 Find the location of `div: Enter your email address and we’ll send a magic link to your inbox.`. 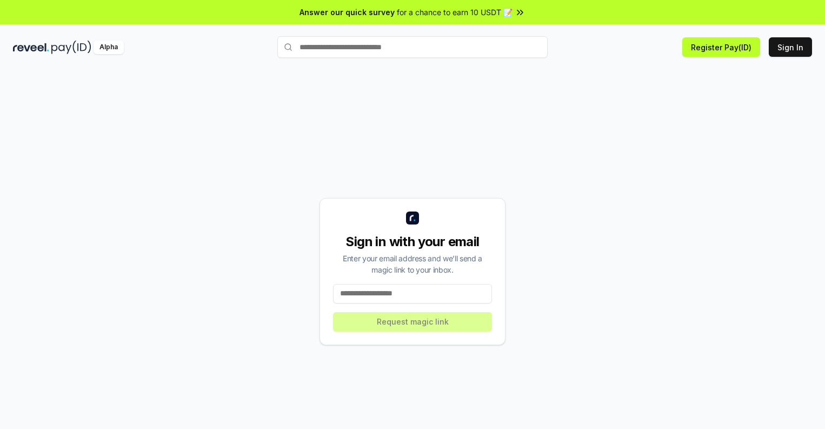

div: Enter your email address and we’ll send a magic link to your inbox. is located at coordinates (413, 264).